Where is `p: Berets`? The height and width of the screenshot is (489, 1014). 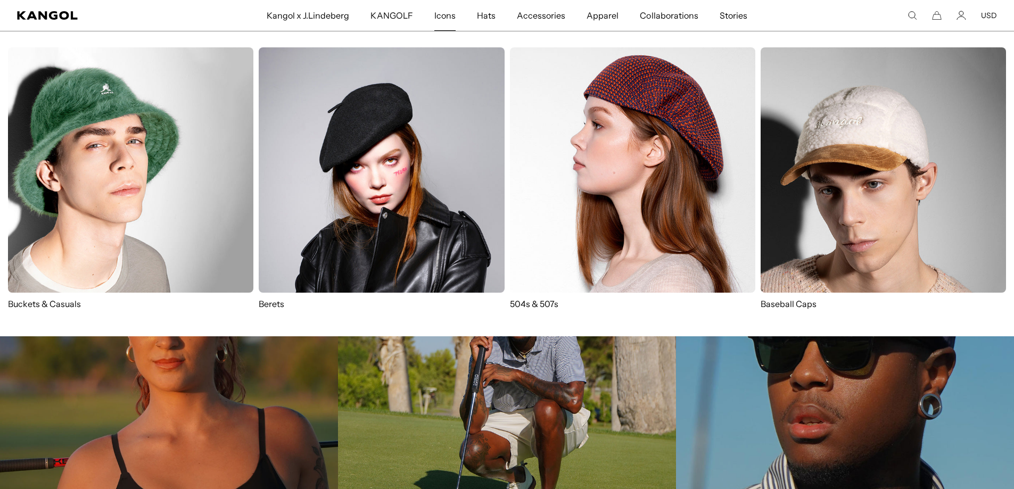 p: Berets is located at coordinates (381, 304).